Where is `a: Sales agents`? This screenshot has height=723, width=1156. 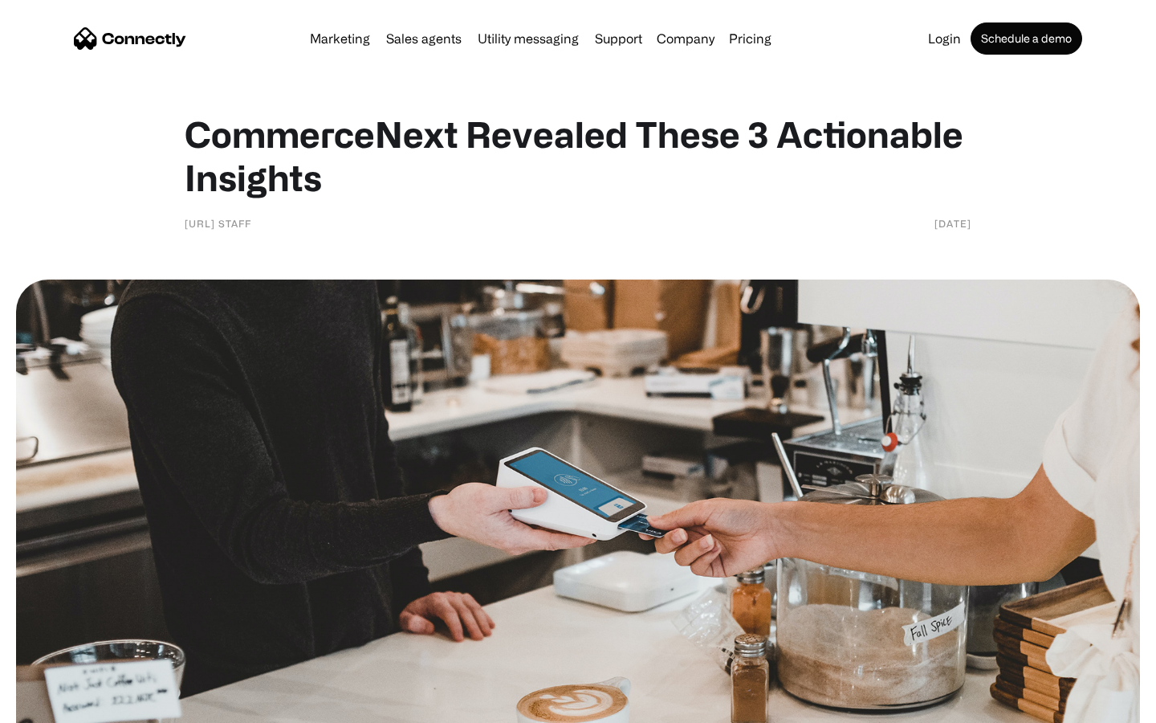 a: Sales agents is located at coordinates (424, 39).